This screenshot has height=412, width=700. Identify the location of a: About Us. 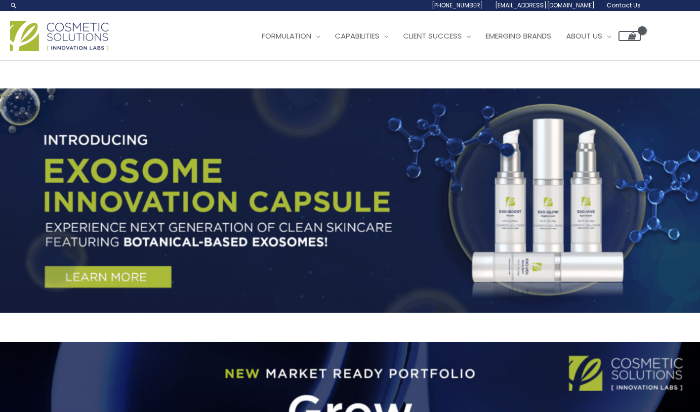
(589, 36).